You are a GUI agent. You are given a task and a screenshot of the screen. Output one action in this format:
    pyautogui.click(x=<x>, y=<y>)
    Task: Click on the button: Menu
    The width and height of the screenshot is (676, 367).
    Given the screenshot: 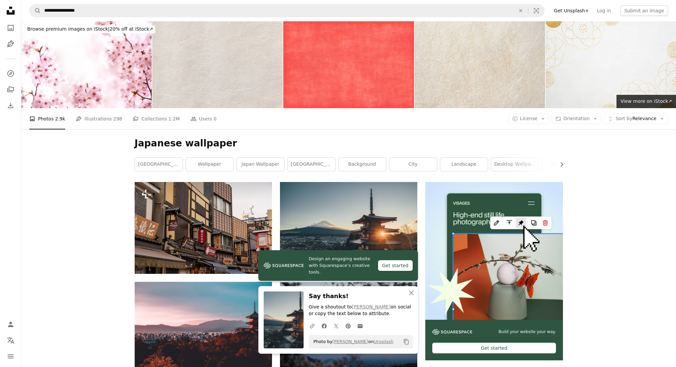 What is the action you would take?
    pyautogui.click(x=11, y=356)
    